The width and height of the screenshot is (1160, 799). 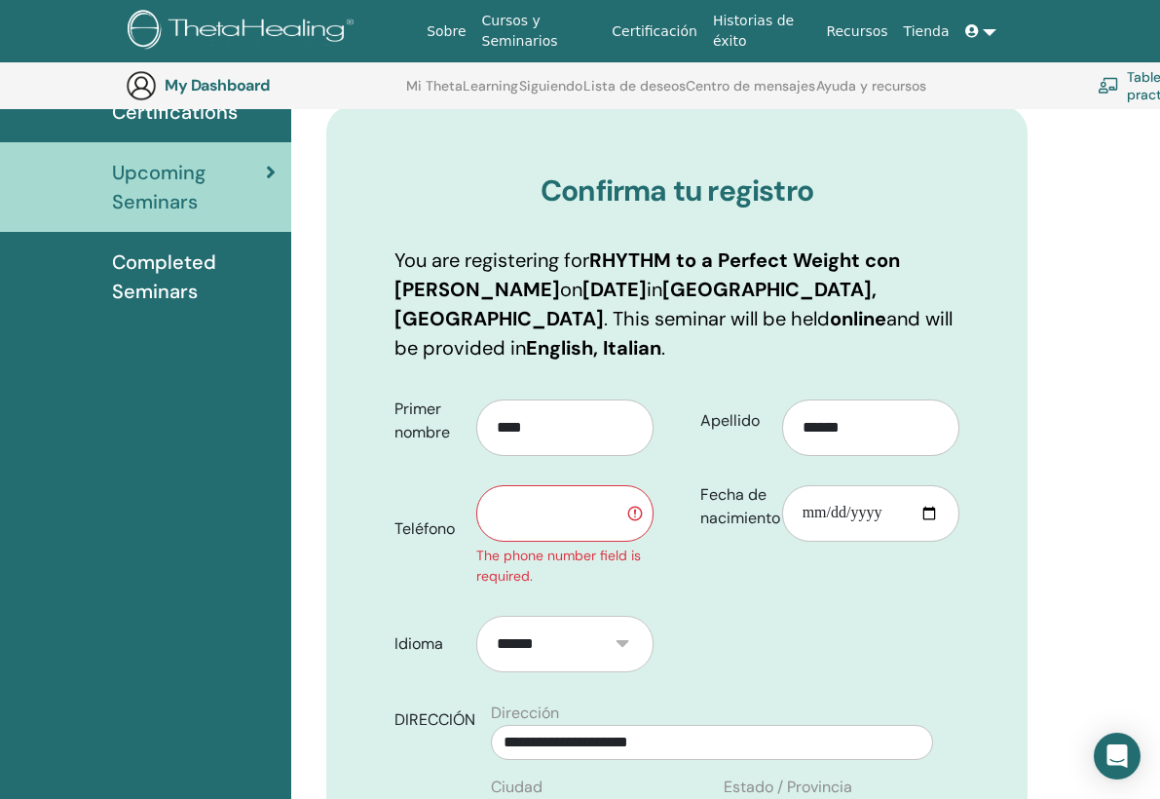 What do you see at coordinates (926, 31) in the screenshot?
I see `a: Tienda` at bounding box center [926, 31].